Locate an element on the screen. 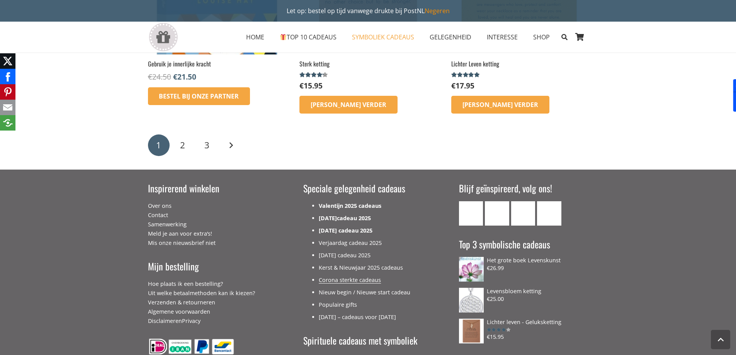 The height and width of the screenshot is (355, 736). h3: Top 3 symbolische cadeaus is located at coordinates (524, 245).